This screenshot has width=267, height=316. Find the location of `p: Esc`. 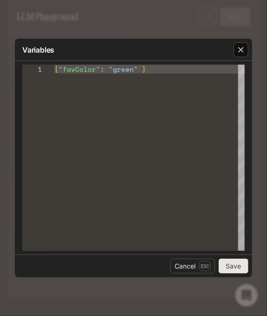

p: Esc is located at coordinates (205, 266).